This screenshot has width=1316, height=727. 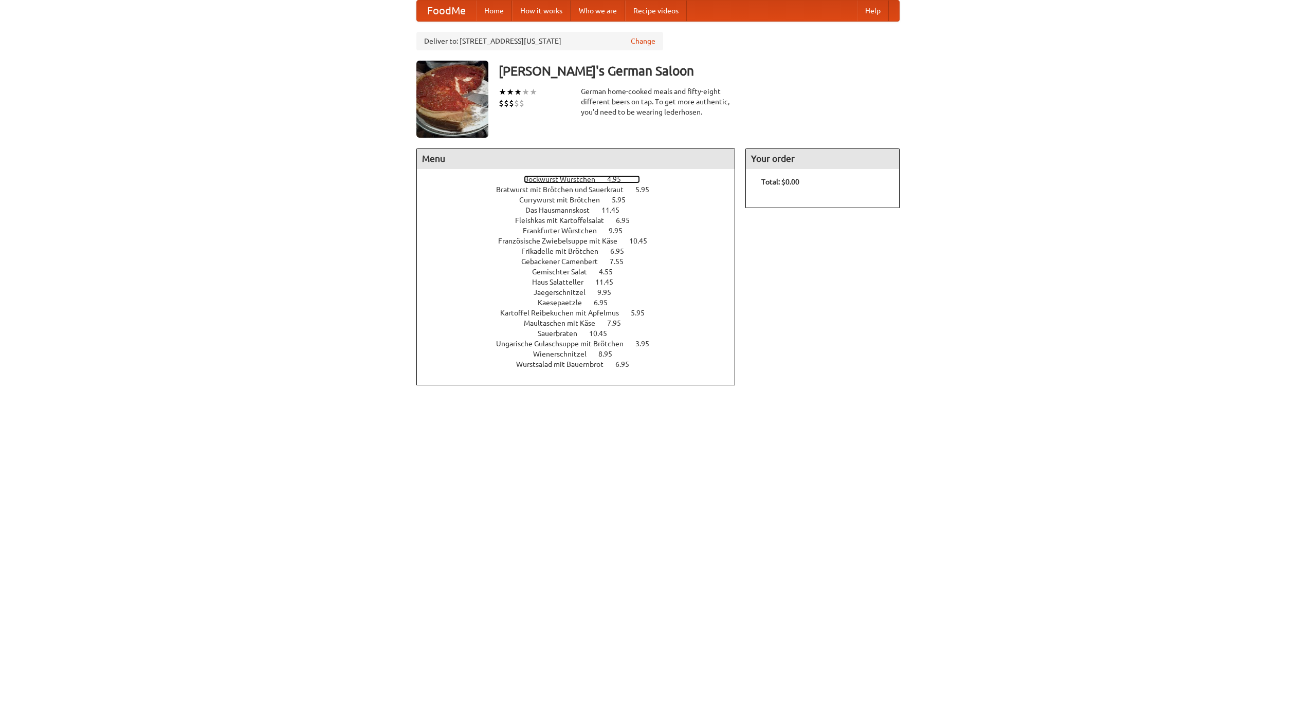 What do you see at coordinates (619, 179) in the screenshot?
I see `span: 4.95` at bounding box center [619, 179].